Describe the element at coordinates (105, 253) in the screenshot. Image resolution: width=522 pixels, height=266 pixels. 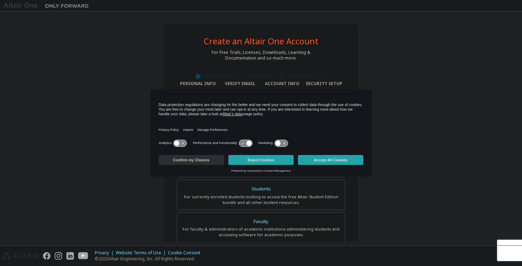
I see `div: Privacy` at that location.